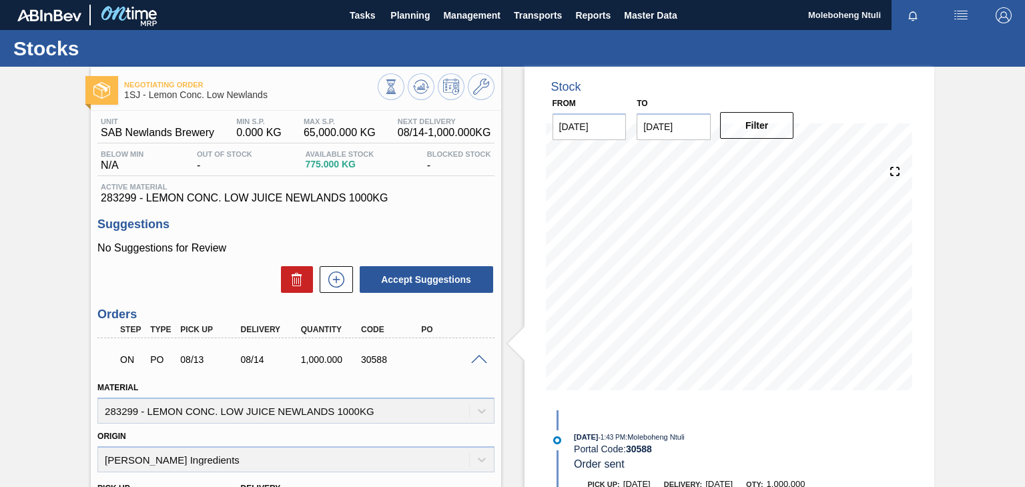 The height and width of the screenshot is (487, 1025). I want to click on div: PO, so click(450, 330).